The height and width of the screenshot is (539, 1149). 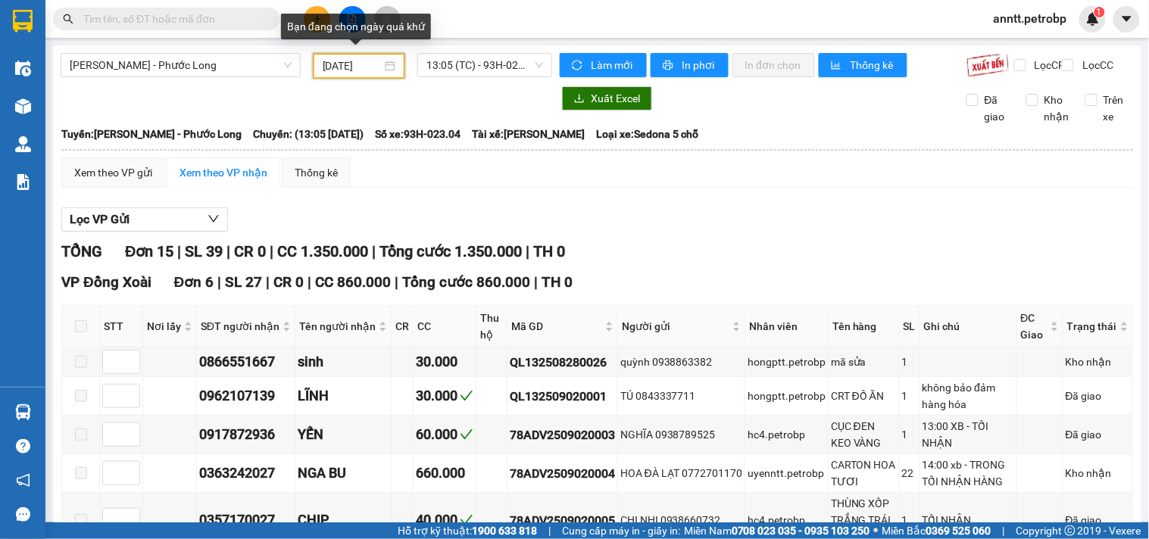 I want to click on button: printerIn phơi, so click(x=689, y=65).